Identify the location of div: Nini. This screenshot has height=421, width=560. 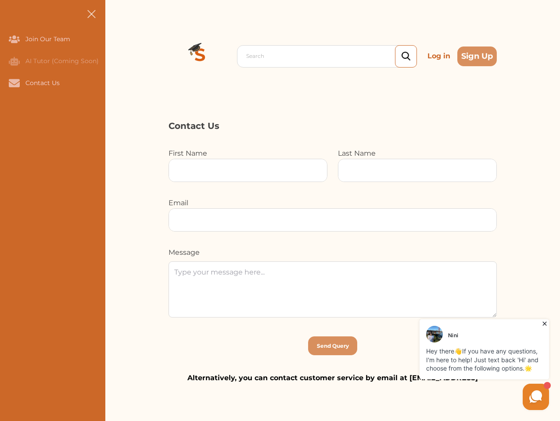
(104, 19).